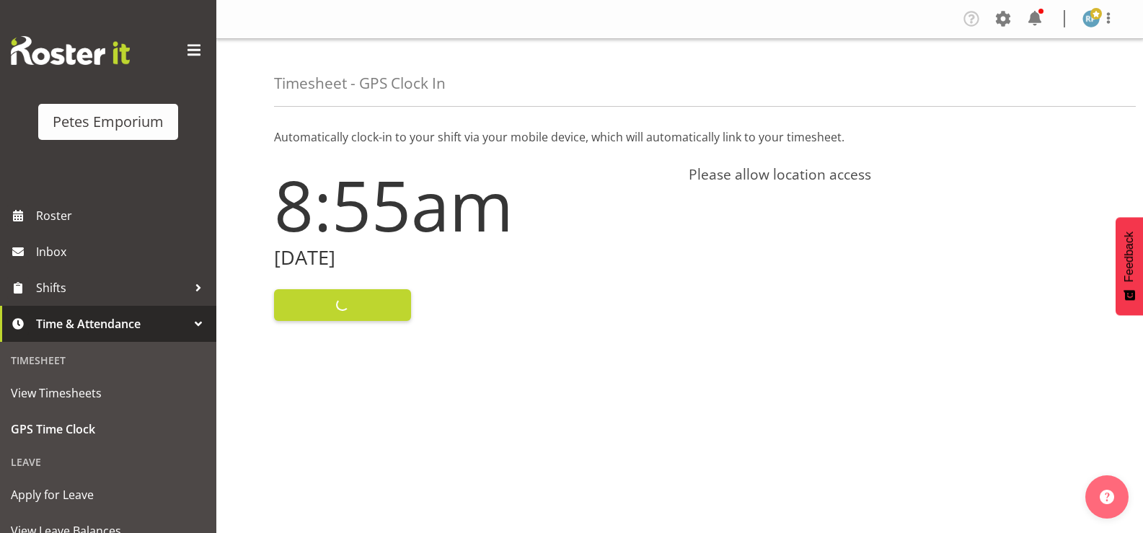 Image resolution: width=1143 pixels, height=533 pixels. Describe the element at coordinates (1130, 266) in the screenshot. I see `button: Feedback - Show survey` at that location.